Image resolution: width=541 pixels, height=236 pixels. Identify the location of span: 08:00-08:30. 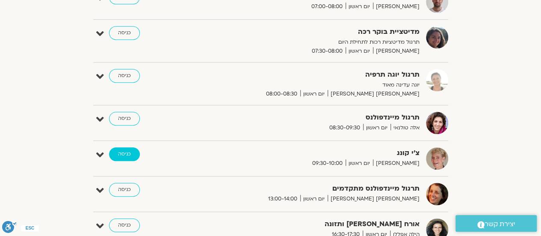
(281, 94).